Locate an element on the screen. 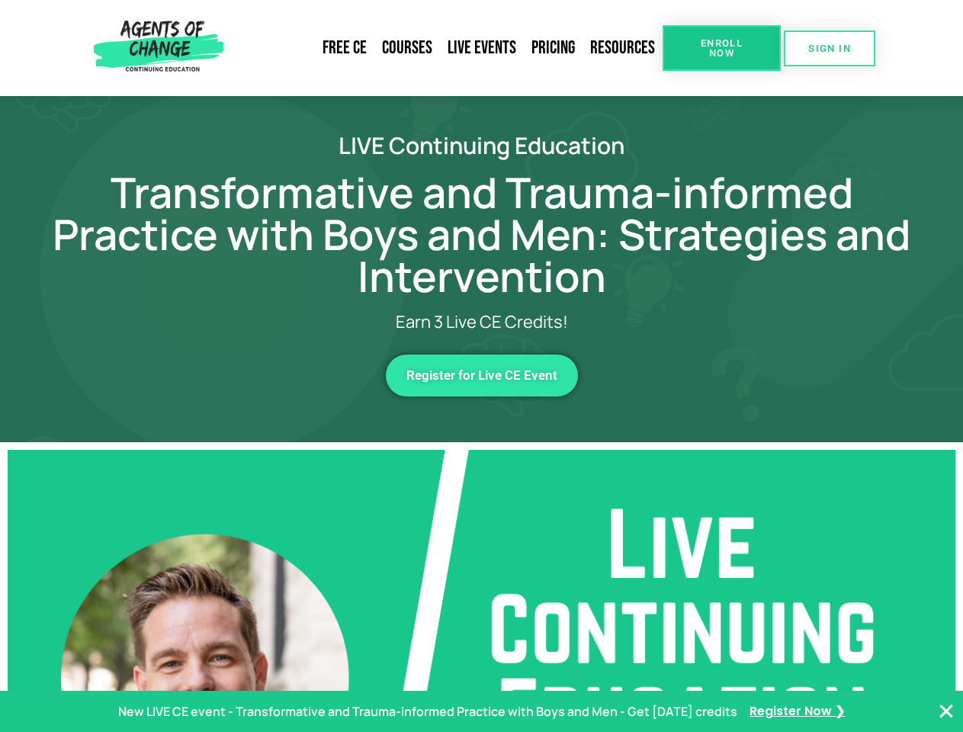  nav: Menu is located at coordinates (446, 48).